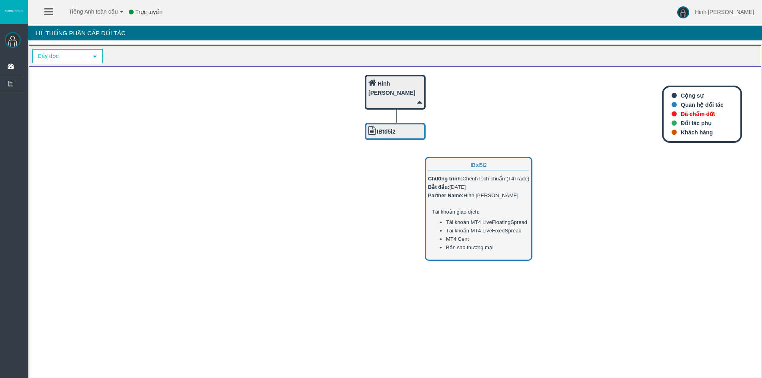  What do you see at coordinates (445, 178) in the screenshot?
I see `font: Chương trình:` at bounding box center [445, 178].